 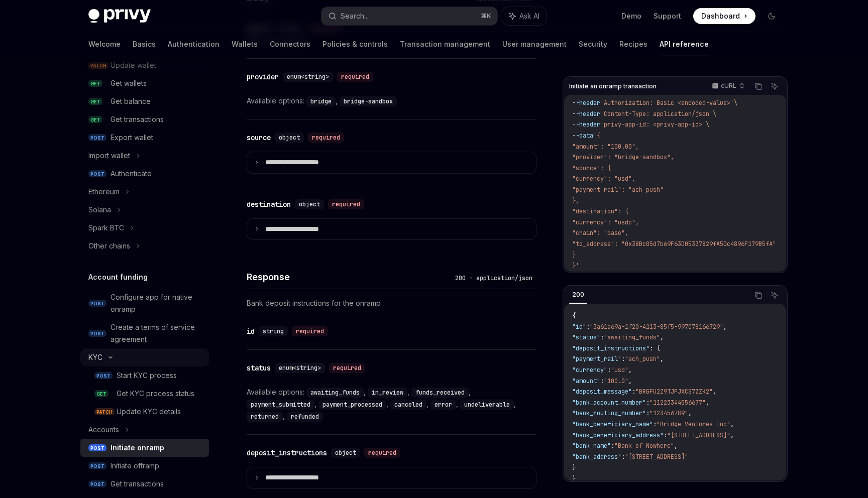 I want to click on a: POSTGet transactions, so click(x=145, y=484).